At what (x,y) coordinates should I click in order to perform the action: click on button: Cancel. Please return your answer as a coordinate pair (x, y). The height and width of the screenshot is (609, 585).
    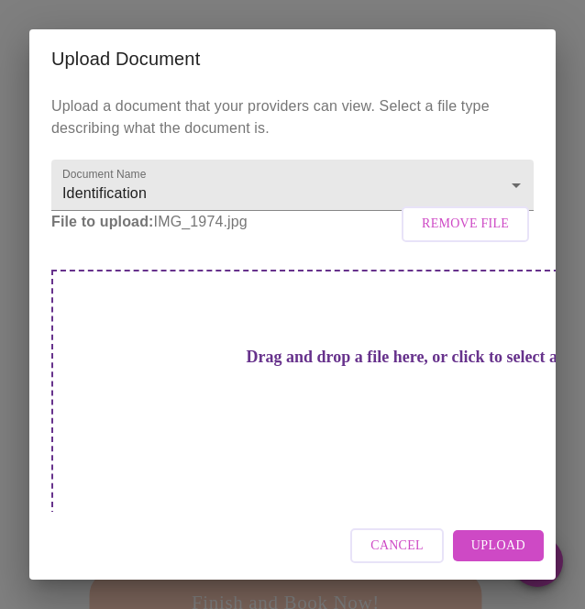
    Looking at the image, I should click on (397, 546).